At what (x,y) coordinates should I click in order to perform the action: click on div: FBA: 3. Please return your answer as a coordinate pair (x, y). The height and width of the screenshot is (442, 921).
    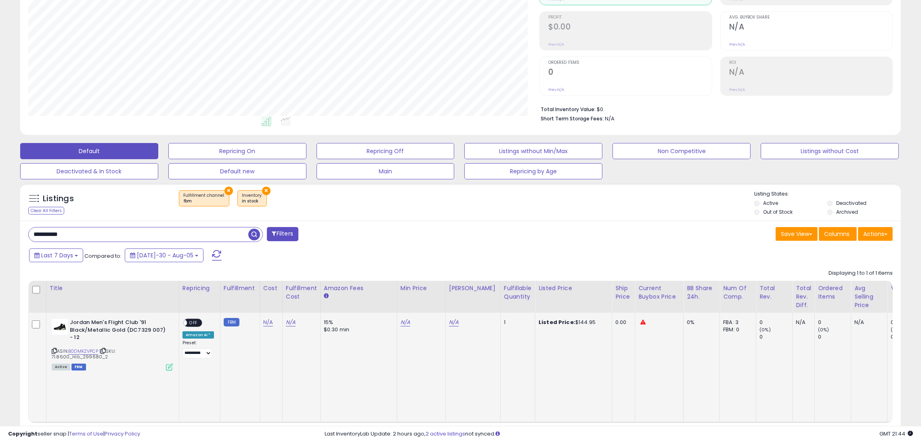
    Looking at the image, I should click on (737, 322).